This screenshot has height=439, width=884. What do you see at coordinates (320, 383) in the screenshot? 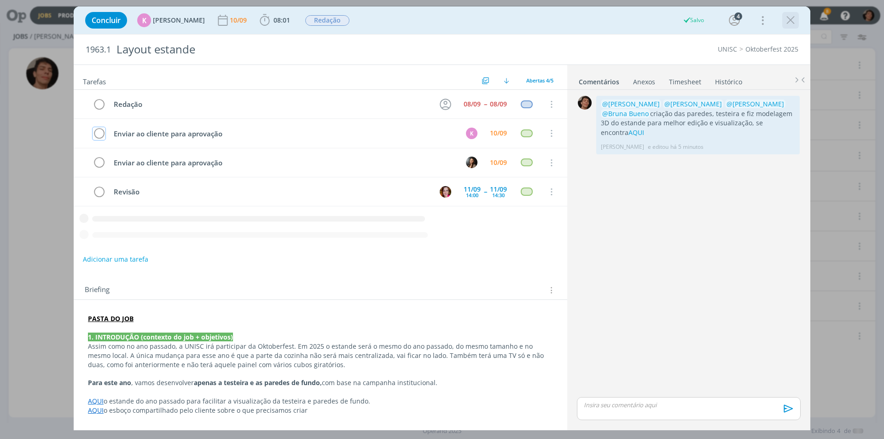
I see `p: , vamos desenvolver com base na campanha institucional.` at bounding box center [320, 383].